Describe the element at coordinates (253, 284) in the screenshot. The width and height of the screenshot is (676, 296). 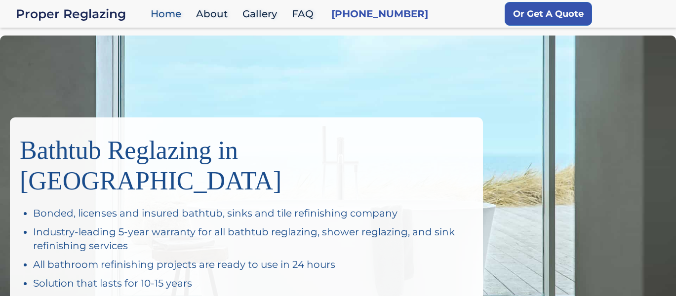
I see `div: Solution that lasts for 10-15 years` at that location.